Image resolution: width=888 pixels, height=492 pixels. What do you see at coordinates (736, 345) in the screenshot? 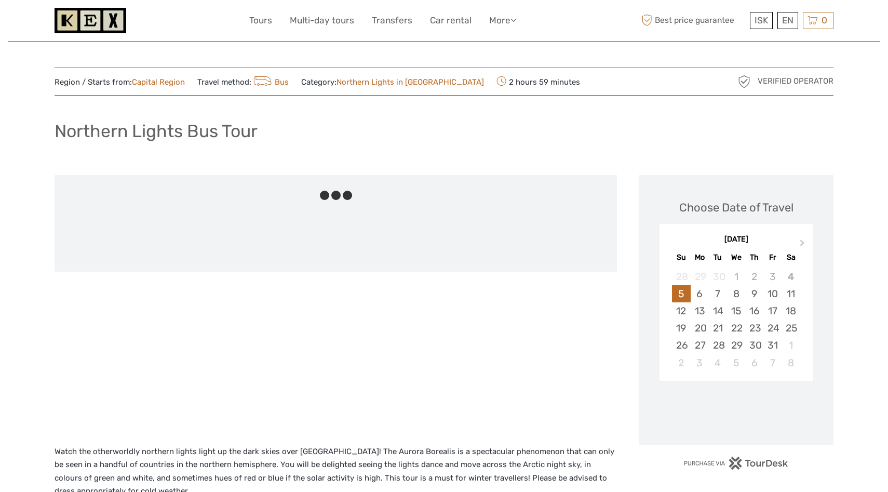
I see `div: Choose Wednesday, October 29th, 2025` at bounding box center [736, 345].